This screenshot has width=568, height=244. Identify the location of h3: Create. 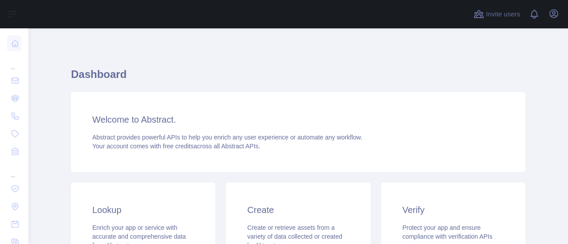
(298, 210).